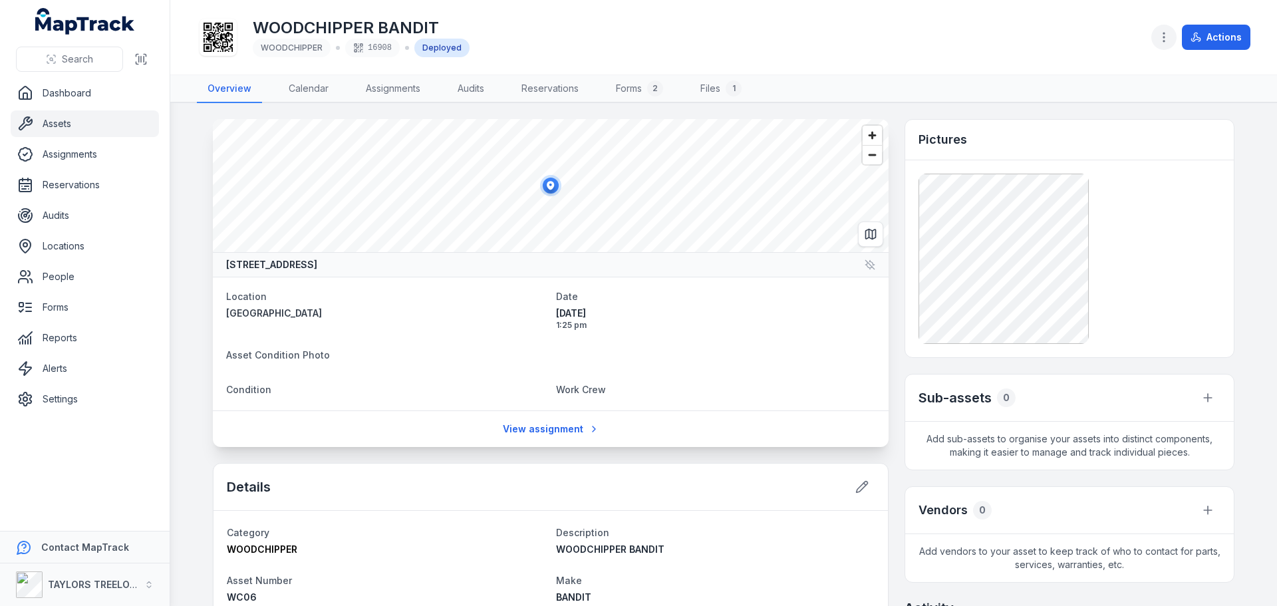 This screenshot has width=1277, height=606. Describe the element at coordinates (84, 277) in the screenshot. I see `a: People` at that location.